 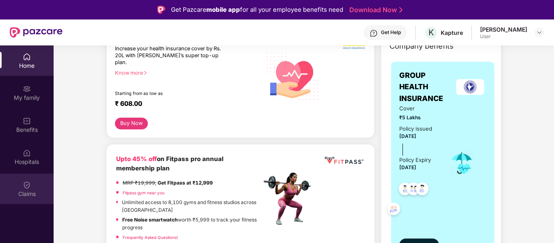 I want to click on a: Frequently Asked Questions!, so click(x=150, y=237).